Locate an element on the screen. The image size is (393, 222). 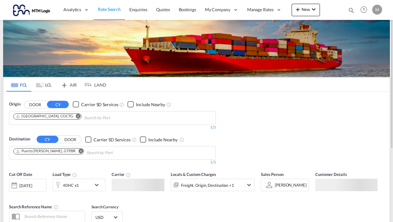
md-icon: Your search will be saved by the below given name is located at coordinates (56, 207).